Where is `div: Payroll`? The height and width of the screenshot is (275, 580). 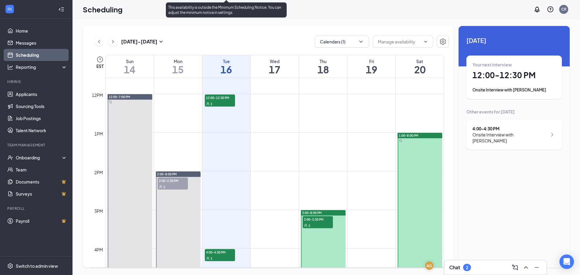
div: Payroll is located at coordinates (37, 208).